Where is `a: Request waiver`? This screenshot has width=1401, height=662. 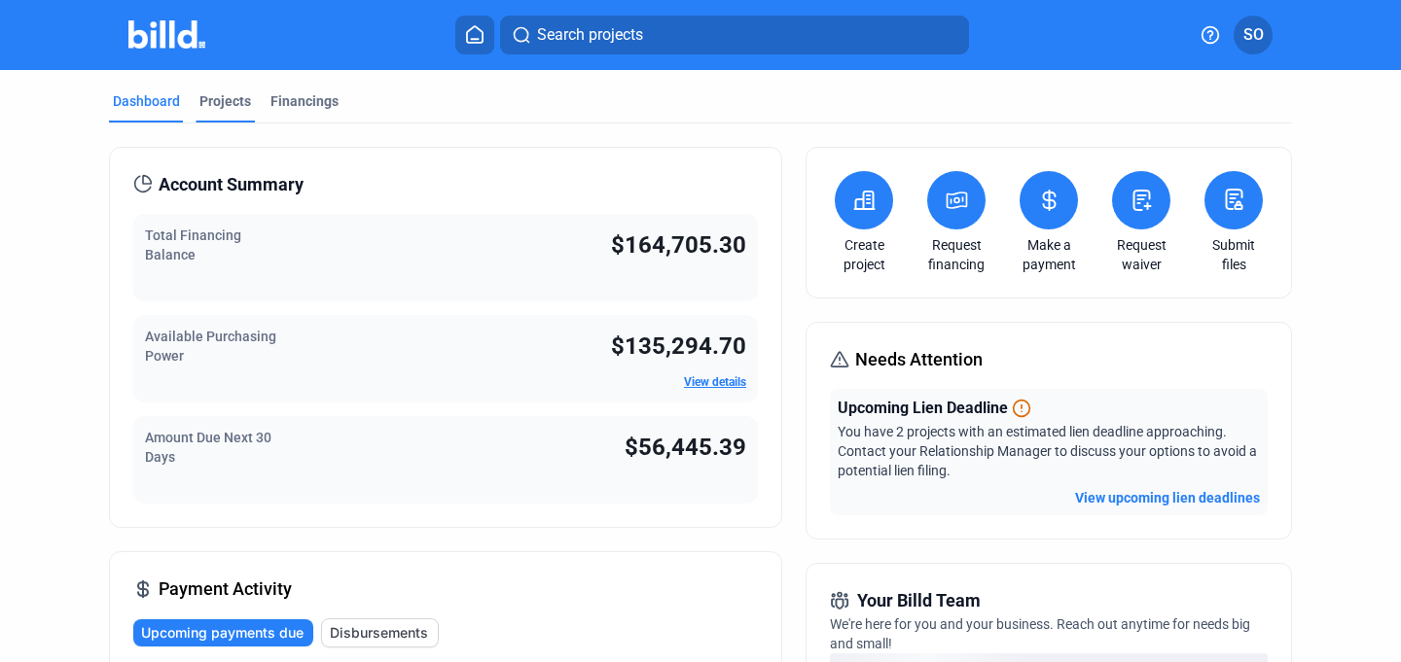 a: Request waiver is located at coordinates (1141, 255).